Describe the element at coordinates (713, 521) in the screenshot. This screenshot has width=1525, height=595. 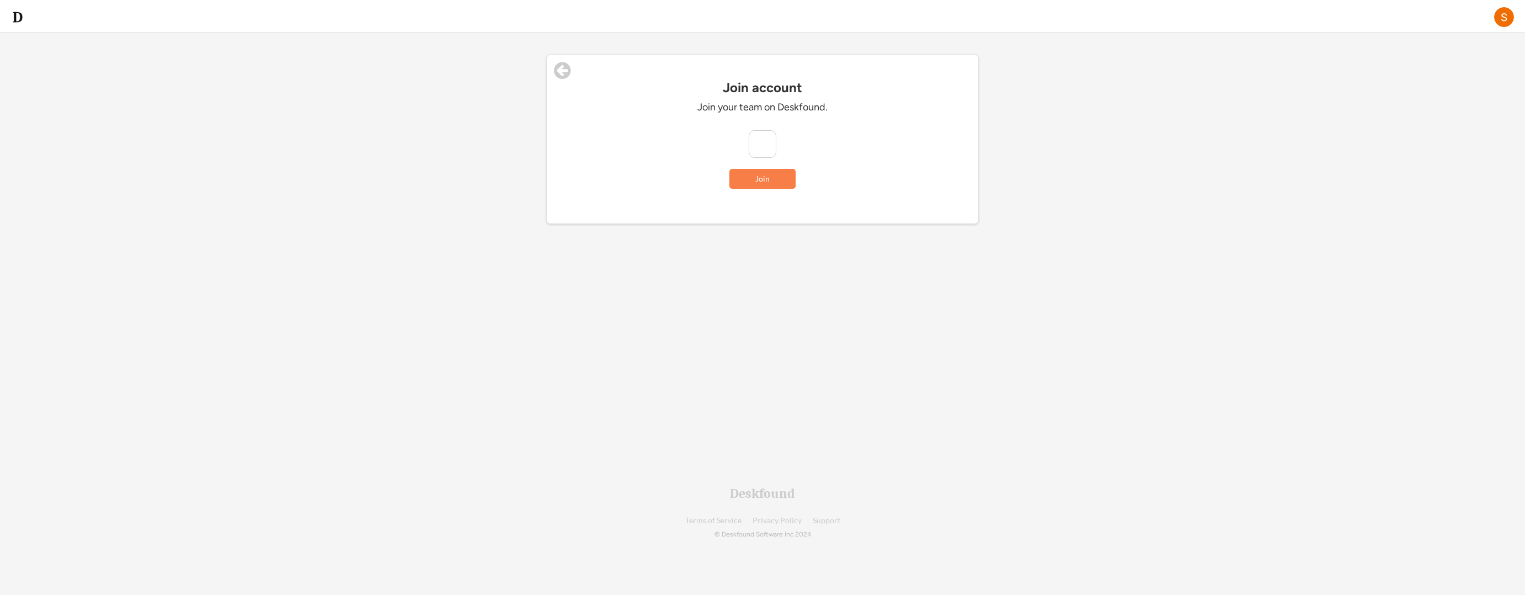
I see `a: Terms of Service` at that location.